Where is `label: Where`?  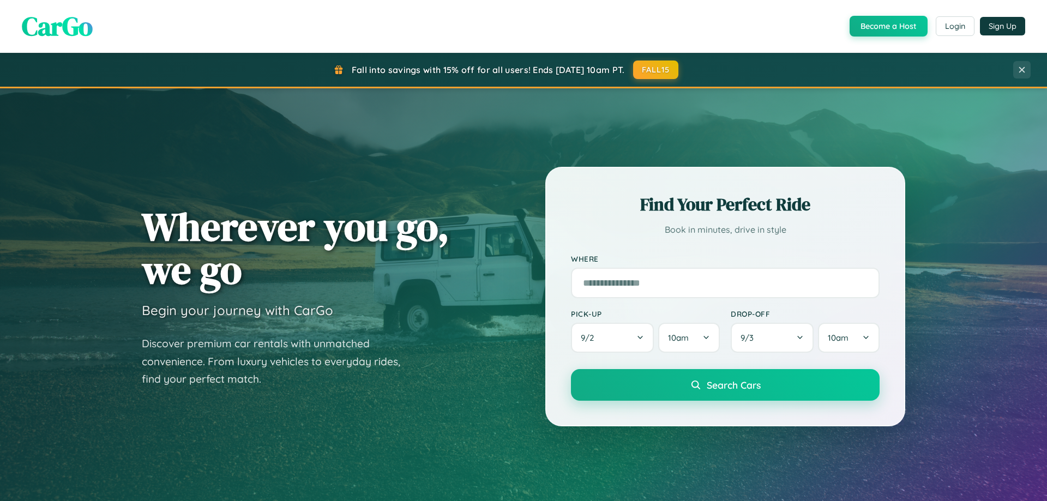 label: Where is located at coordinates (725, 258).